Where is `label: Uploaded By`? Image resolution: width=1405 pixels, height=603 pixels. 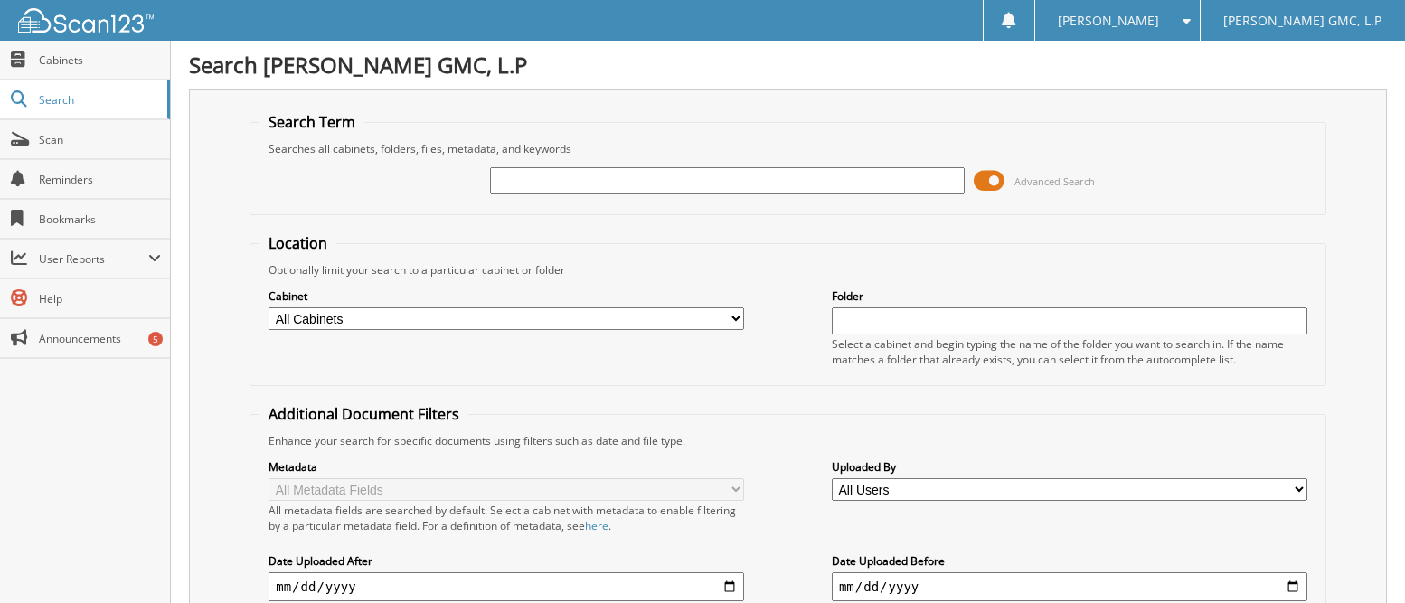 label: Uploaded By is located at coordinates (1070, 467).